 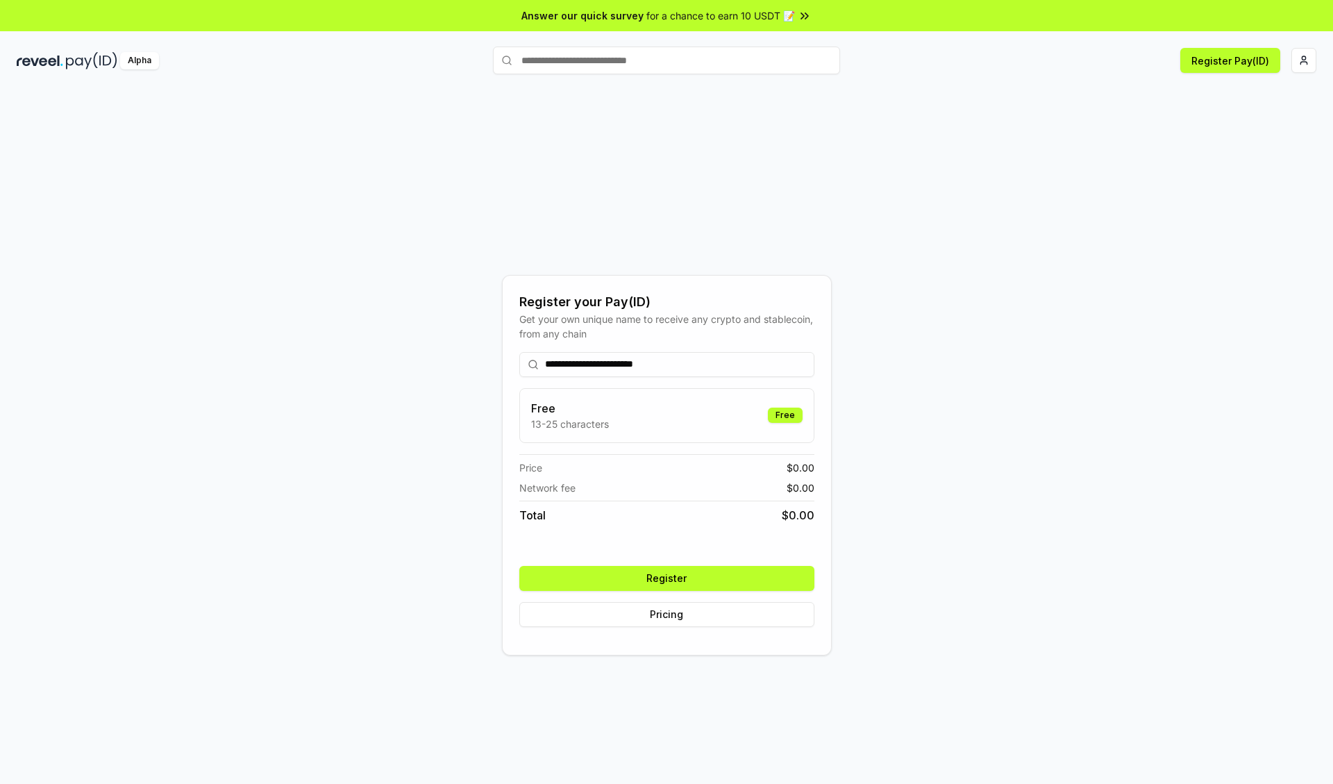 I want to click on div: Get your own unique name to receive any crypto and stablecoin, from any chain, so click(x=666, y=326).